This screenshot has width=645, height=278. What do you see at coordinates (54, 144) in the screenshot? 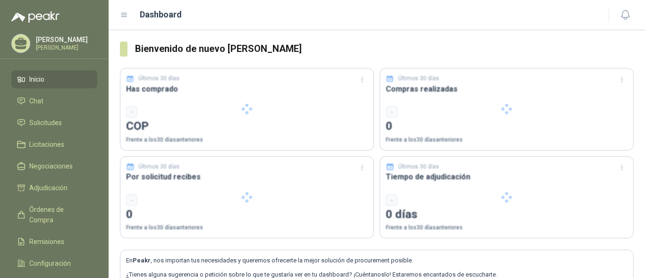
I see `a: Licitaciones` at bounding box center [54, 144].